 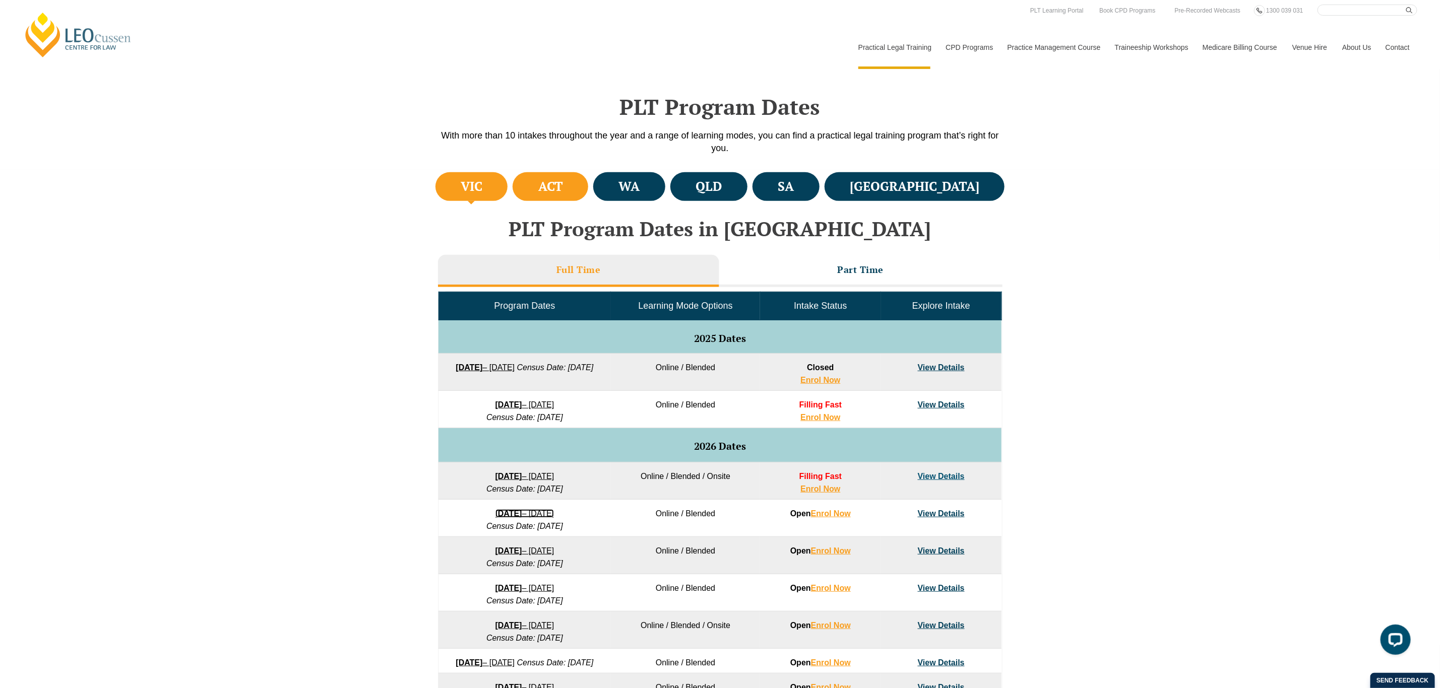 What do you see at coordinates (1284, 11) in the screenshot?
I see `span: 1300 039 031` at bounding box center [1284, 11].